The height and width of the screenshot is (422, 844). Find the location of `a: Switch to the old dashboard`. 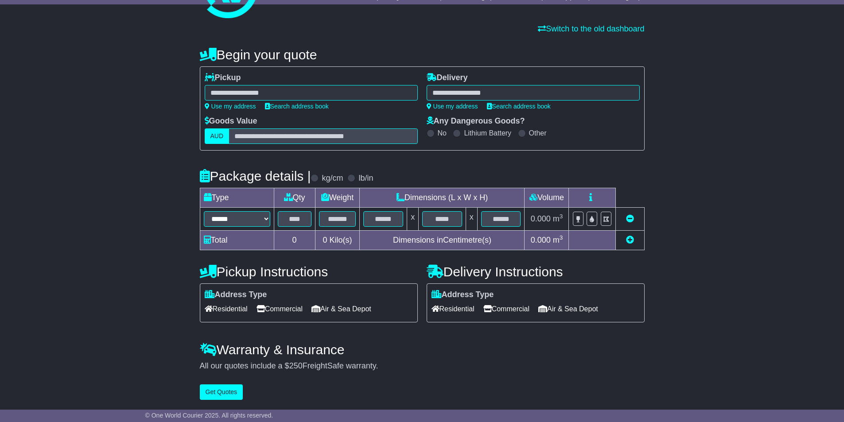

a: Switch to the old dashboard is located at coordinates (591, 29).